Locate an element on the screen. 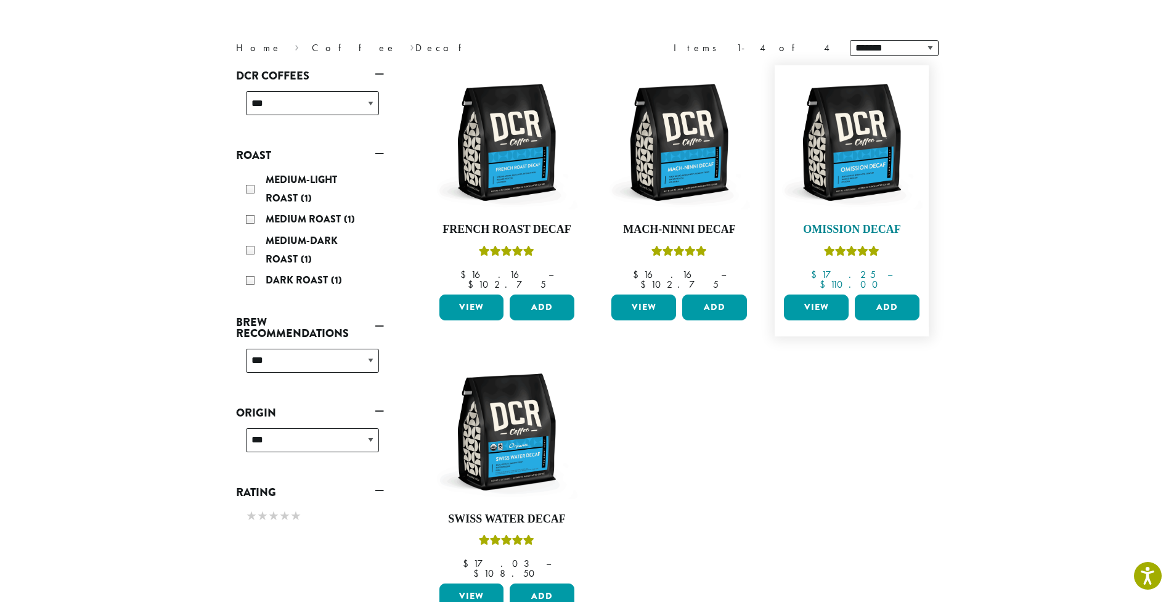 Image resolution: width=1174 pixels, height=602 pixels. a: Brew Recommendations is located at coordinates (310, 328).